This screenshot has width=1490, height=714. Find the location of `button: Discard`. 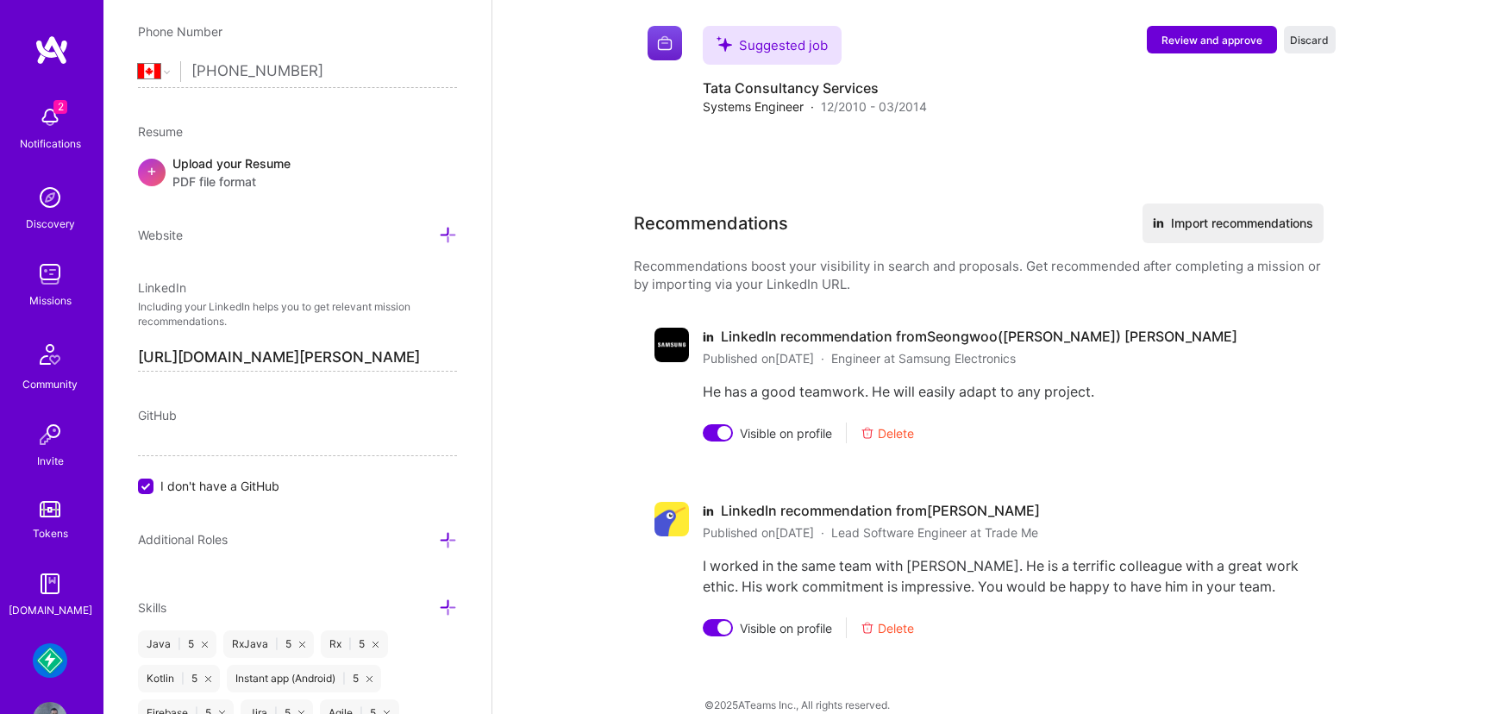

button: Discard is located at coordinates (1309, 40).